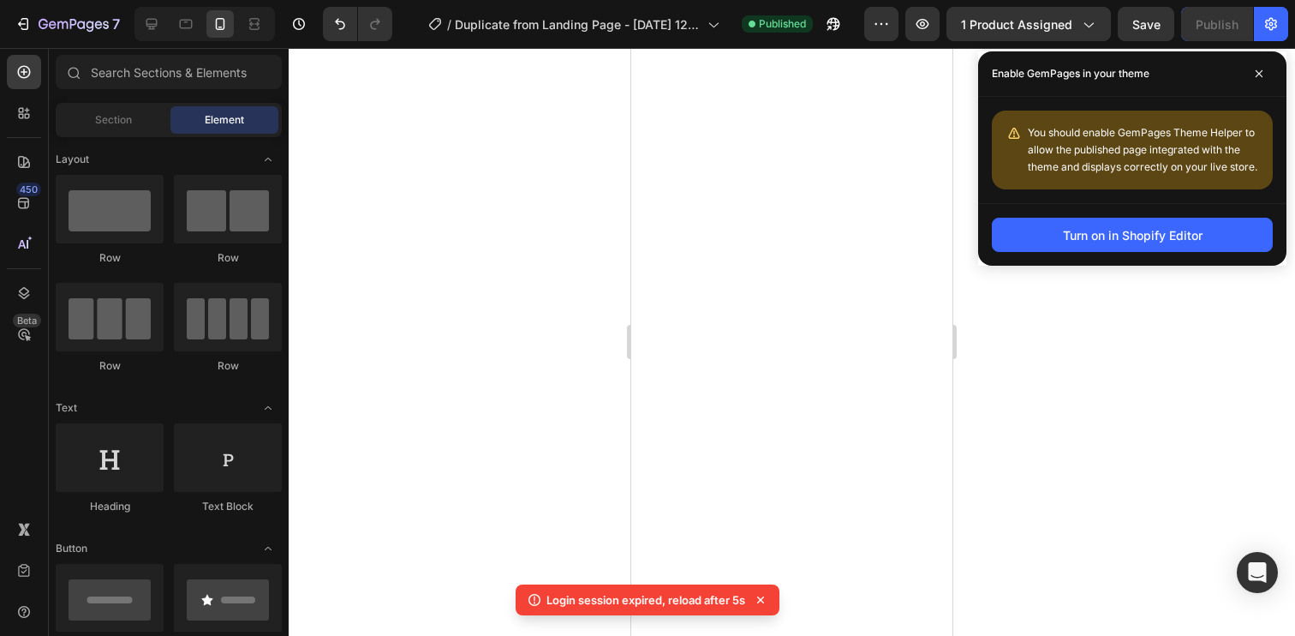  What do you see at coordinates (113, 120) in the screenshot?
I see `span: Section` at bounding box center [113, 120].